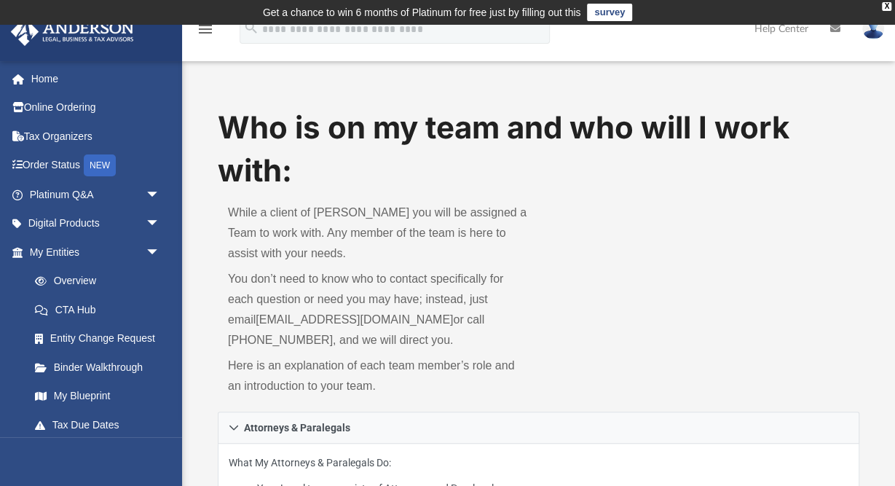  What do you see at coordinates (873, 28) in the screenshot?
I see `img: User Pic` at bounding box center [873, 28].